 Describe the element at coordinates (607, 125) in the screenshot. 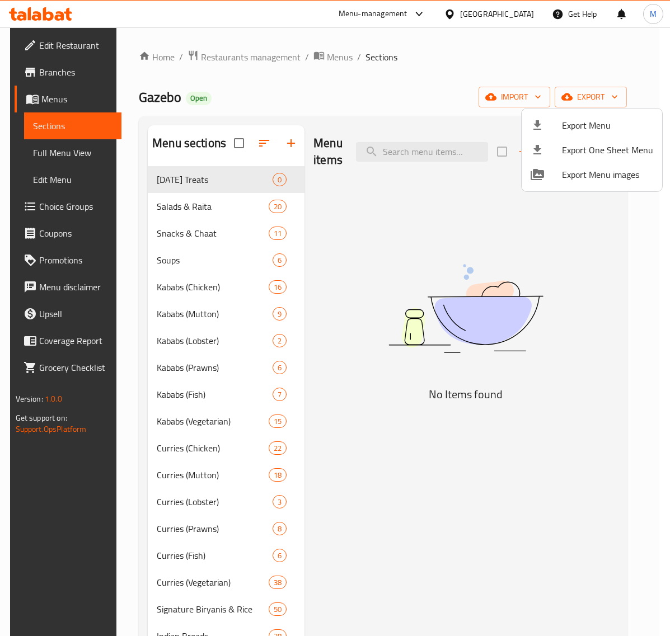

I see `span: Export Menu` at that location.